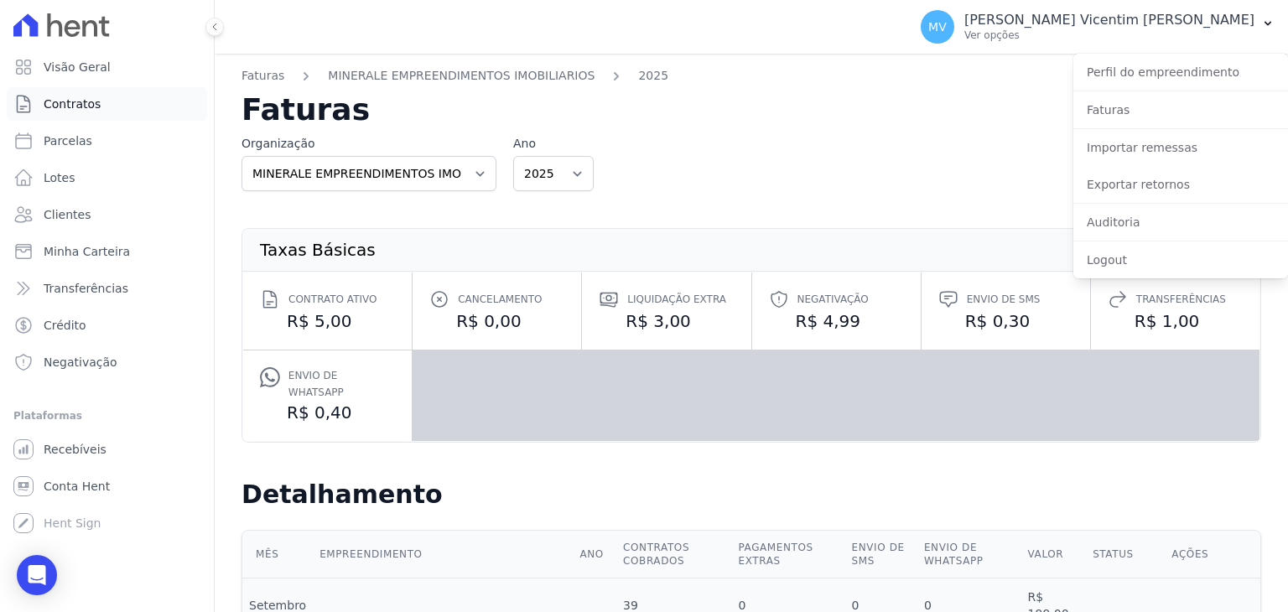 Image resolution: width=1288 pixels, height=612 pixels. Describe the element at coordinates (75, 450) in the screenshot. I see `span: Recebíveis` at that location.